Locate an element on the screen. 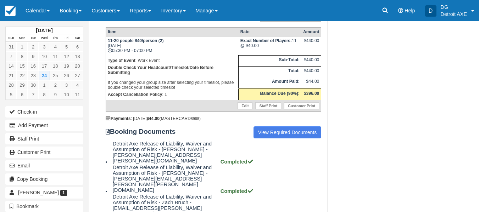 The image size is (479, 212). small: 8968 is located at coordinates (195, 119).